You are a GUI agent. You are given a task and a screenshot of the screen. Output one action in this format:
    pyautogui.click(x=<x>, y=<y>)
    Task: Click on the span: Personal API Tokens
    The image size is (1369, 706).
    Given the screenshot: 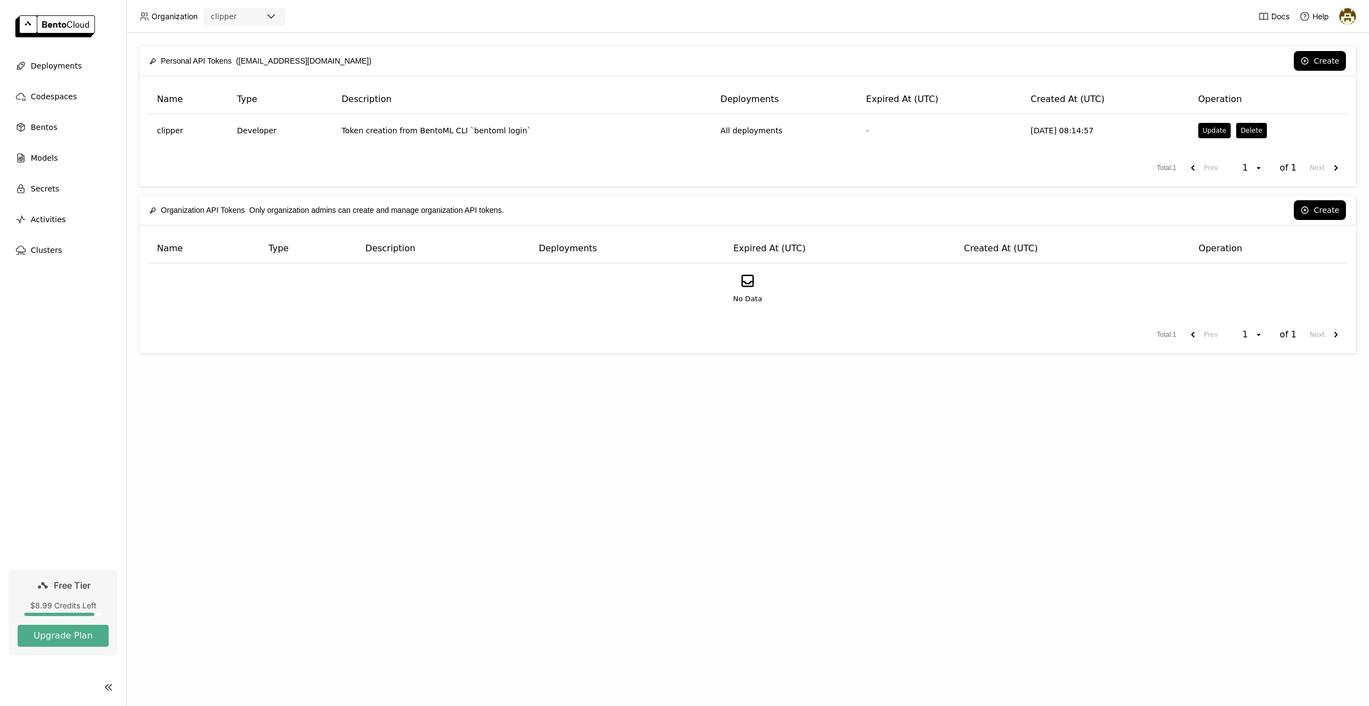 What is the action you would take?
    pyautogui.click(x=196, y=61)
    